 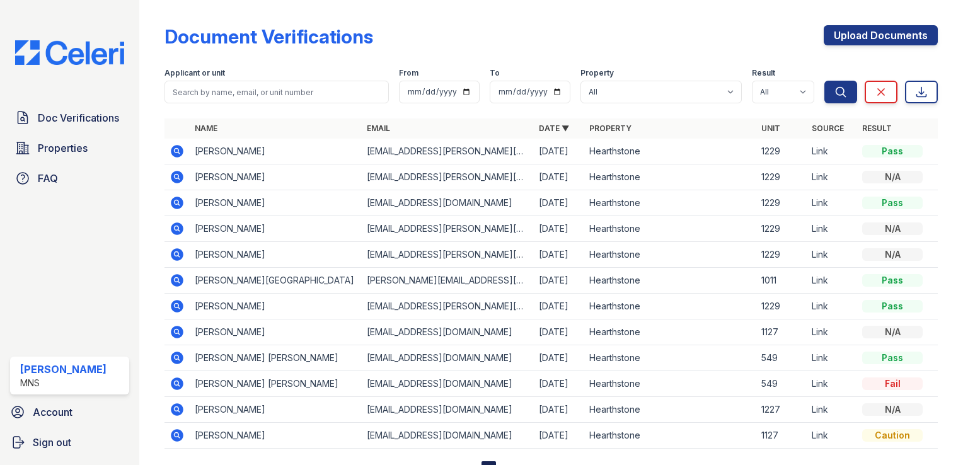 I want to click on label: Applicant or unit, so click(x=195, y=73).